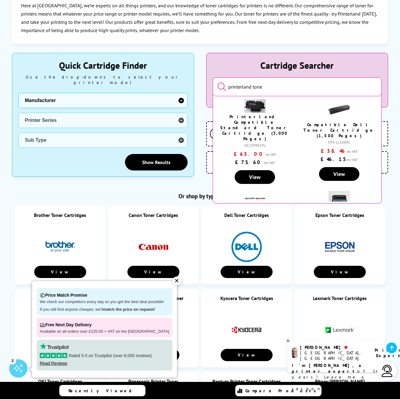  Describe the element at coordinates (387, 371) in the screenshot. I see `img: user-headset-light.svg` at that location.